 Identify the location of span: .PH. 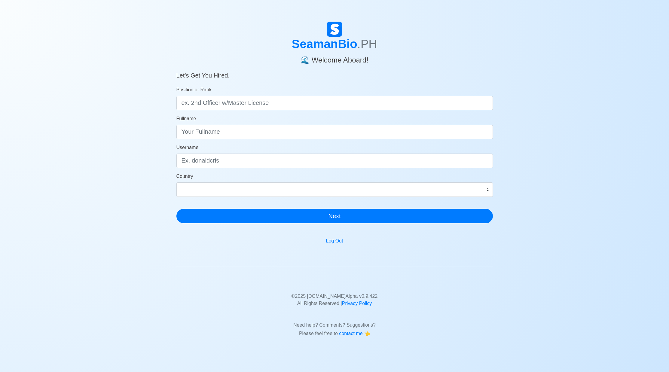
(367, 44).